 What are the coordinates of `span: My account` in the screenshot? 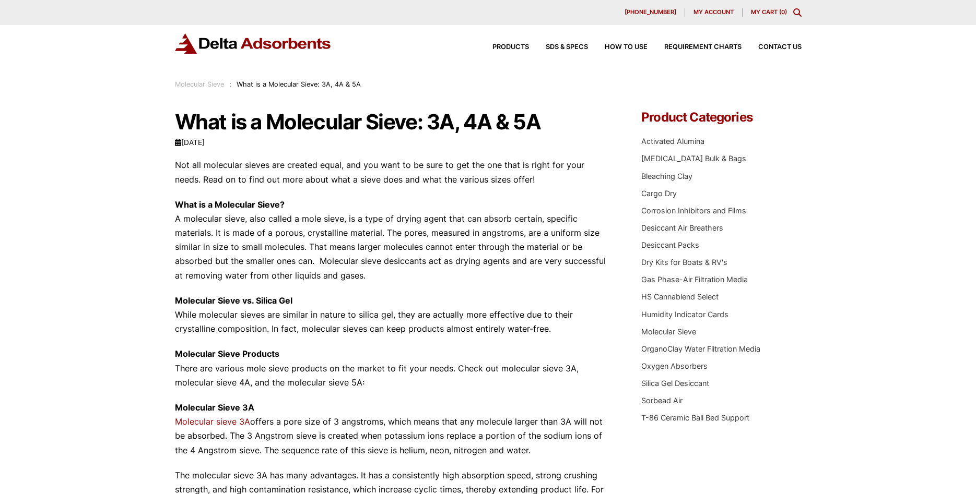 It's located at (713, 12).